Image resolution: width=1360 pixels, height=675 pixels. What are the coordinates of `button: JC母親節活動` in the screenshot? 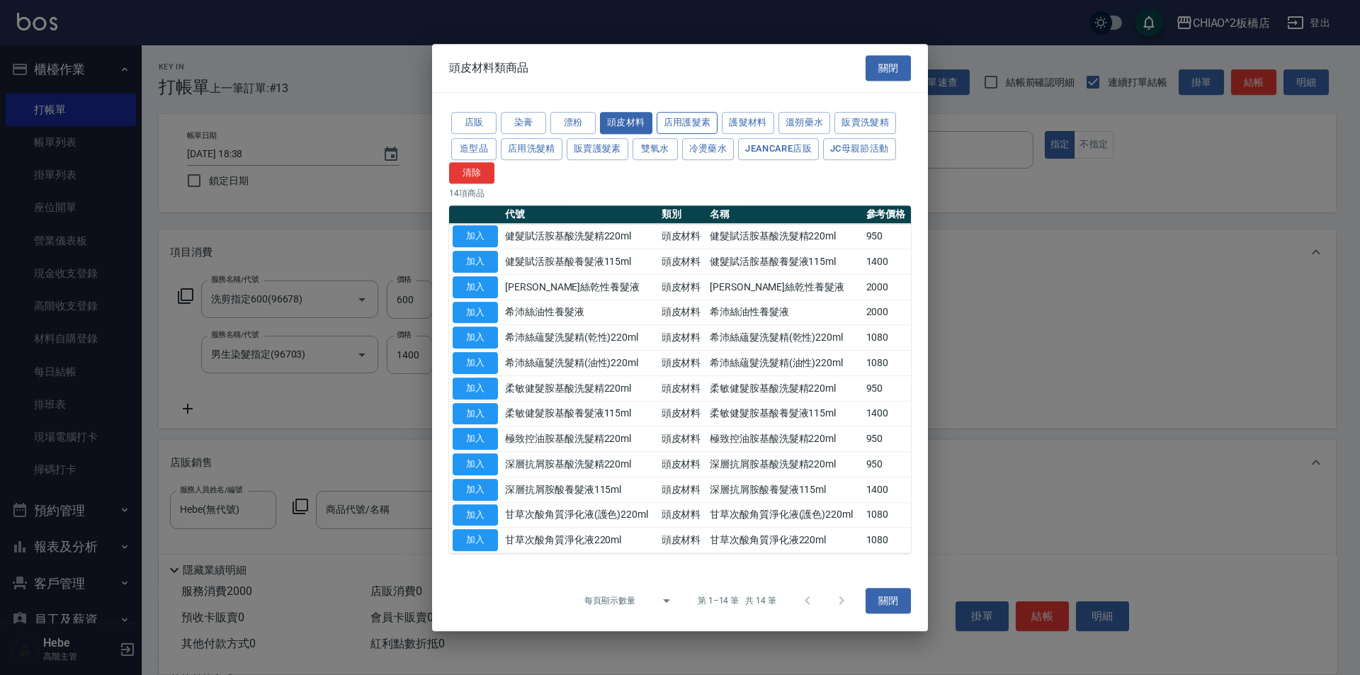 It's located at (859, 149).